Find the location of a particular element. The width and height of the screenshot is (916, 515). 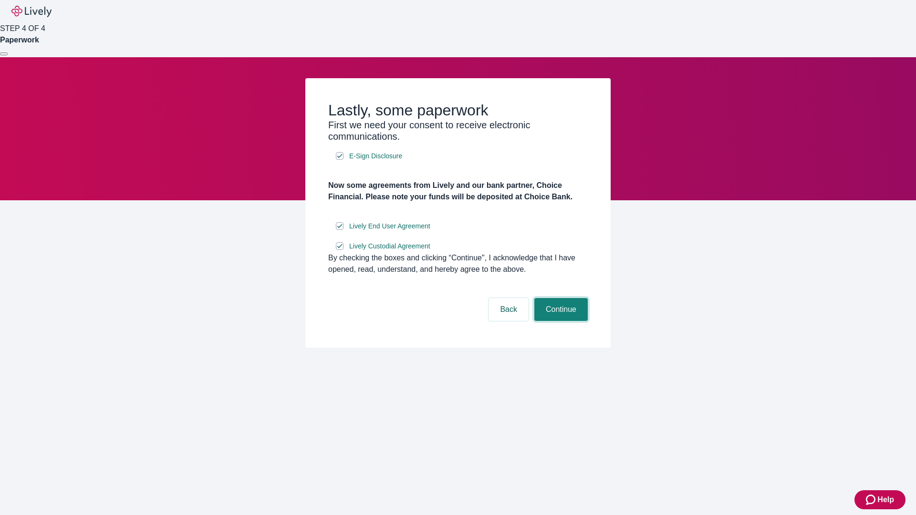

span: E-Sign Disclosure is located at coordinates (375, 156).